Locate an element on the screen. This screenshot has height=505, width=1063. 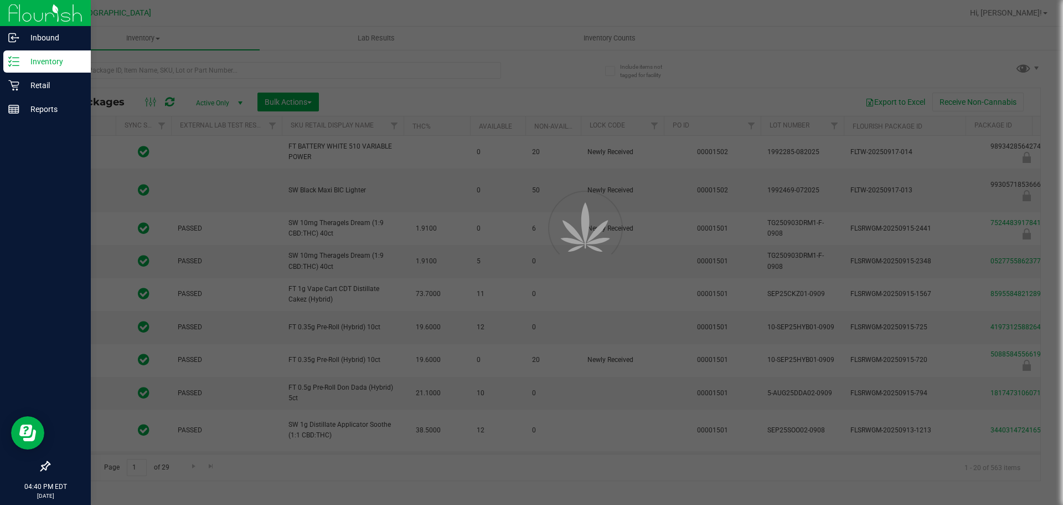
inline-svg: Inbound is located at coordinates (14, 38).